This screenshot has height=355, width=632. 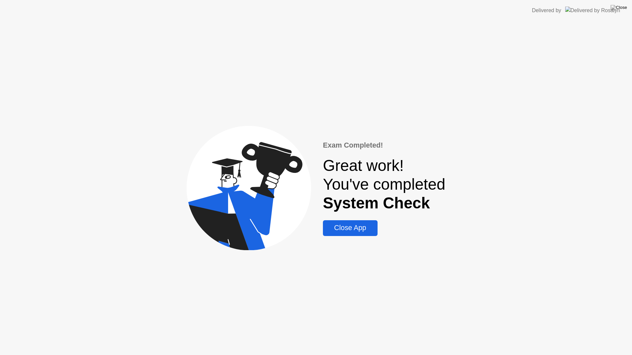 What do you see at coordinates (384, 184) in the screenshot?
I see `div: Great work! You've completed` at bounding box center [384, 184].